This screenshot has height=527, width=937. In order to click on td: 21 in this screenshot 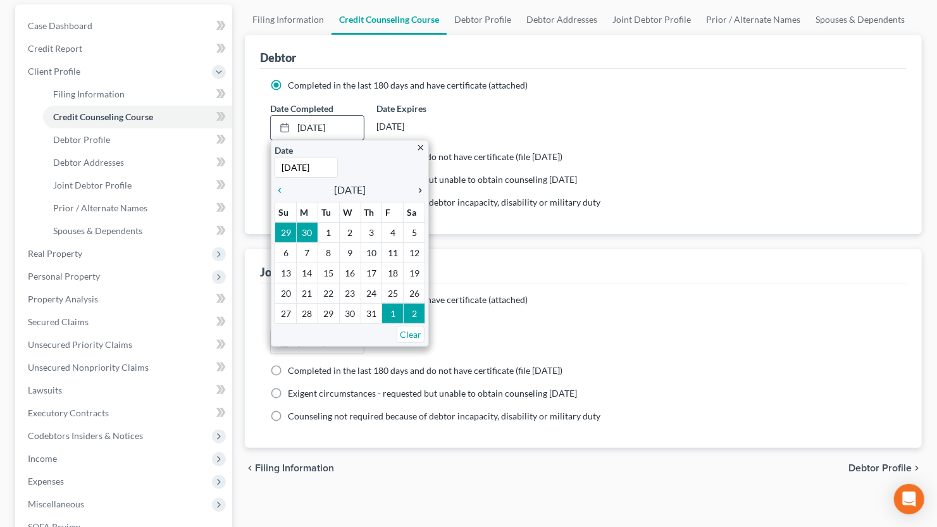, I will do `click(307, 293)`.